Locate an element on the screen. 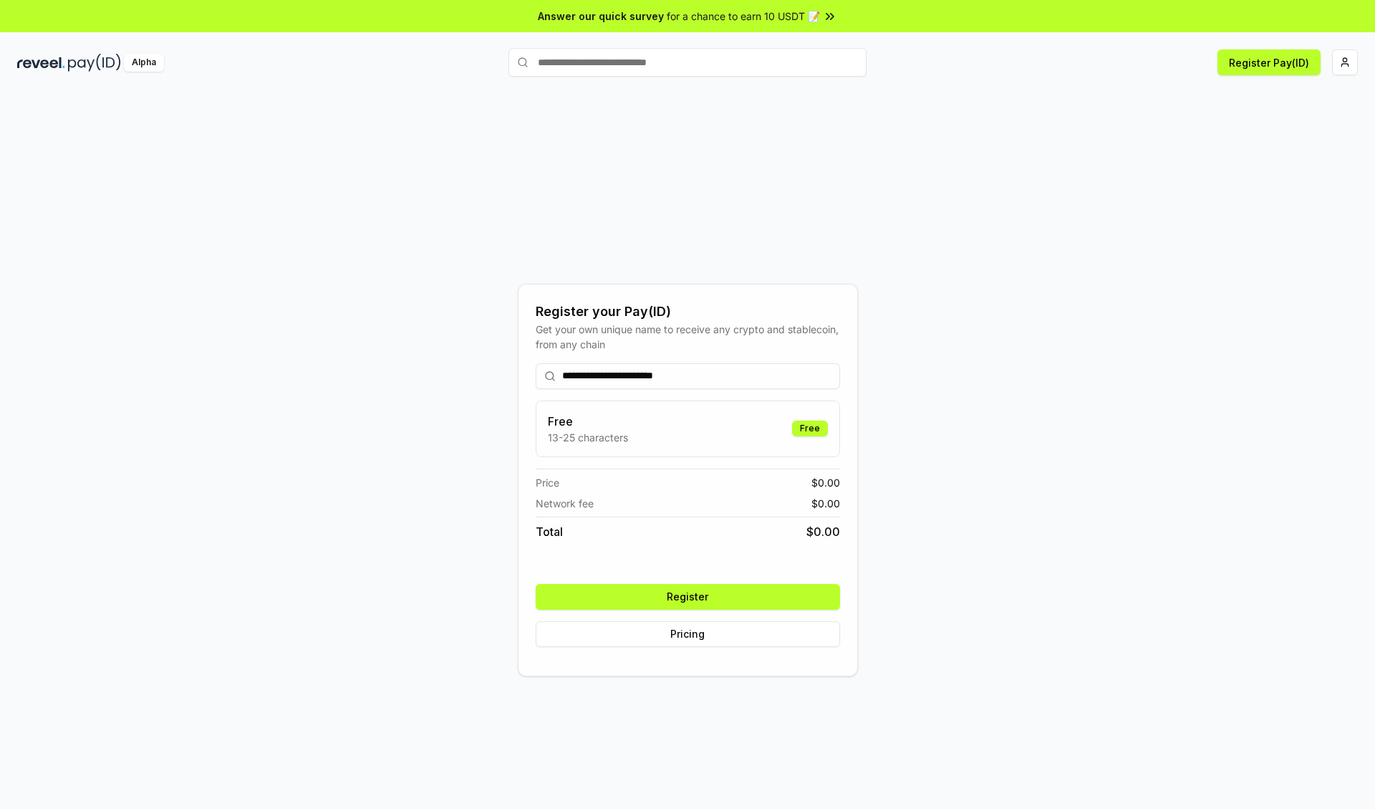  button: Register is located at coordinates (688, 597).